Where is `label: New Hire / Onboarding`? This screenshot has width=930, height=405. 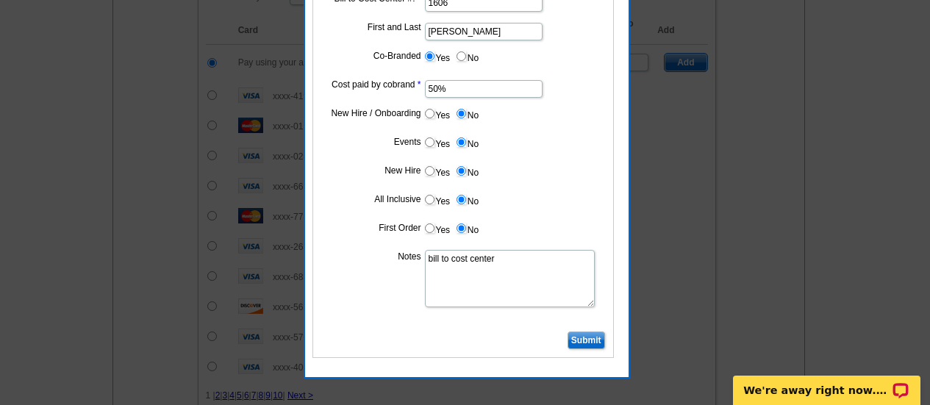
label: New Hire / Onboarding is located at coordinates (372, 113).